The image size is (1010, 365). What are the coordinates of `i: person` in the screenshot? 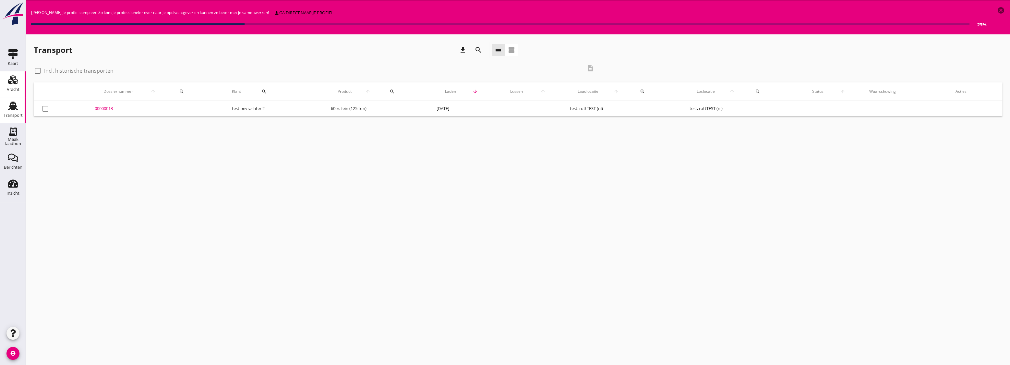 It's located at (277, 13).